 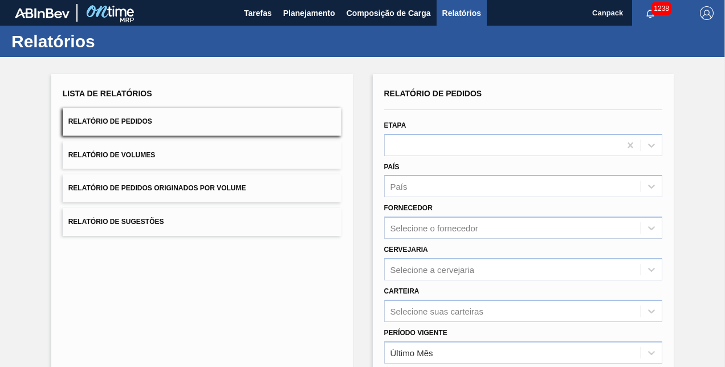 I want to click on div: País, so click(x=399, y=186).